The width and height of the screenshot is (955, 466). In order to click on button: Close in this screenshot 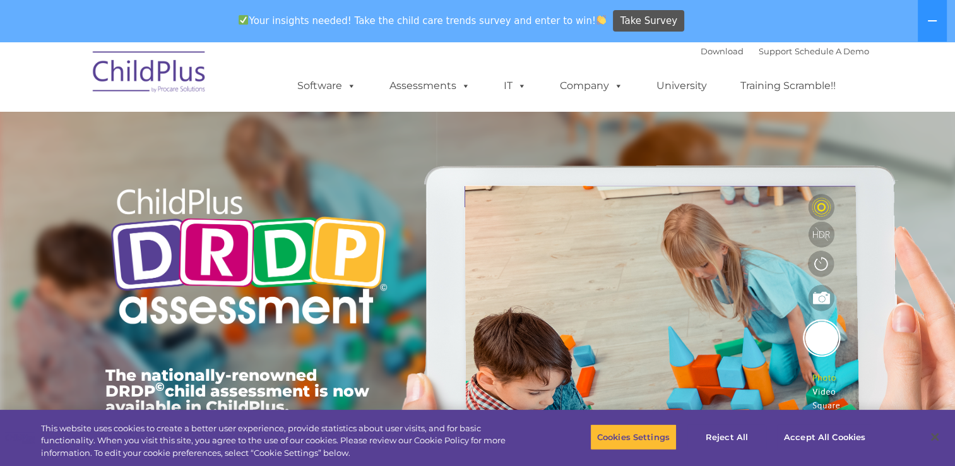, I will do `click(935, 437)`.